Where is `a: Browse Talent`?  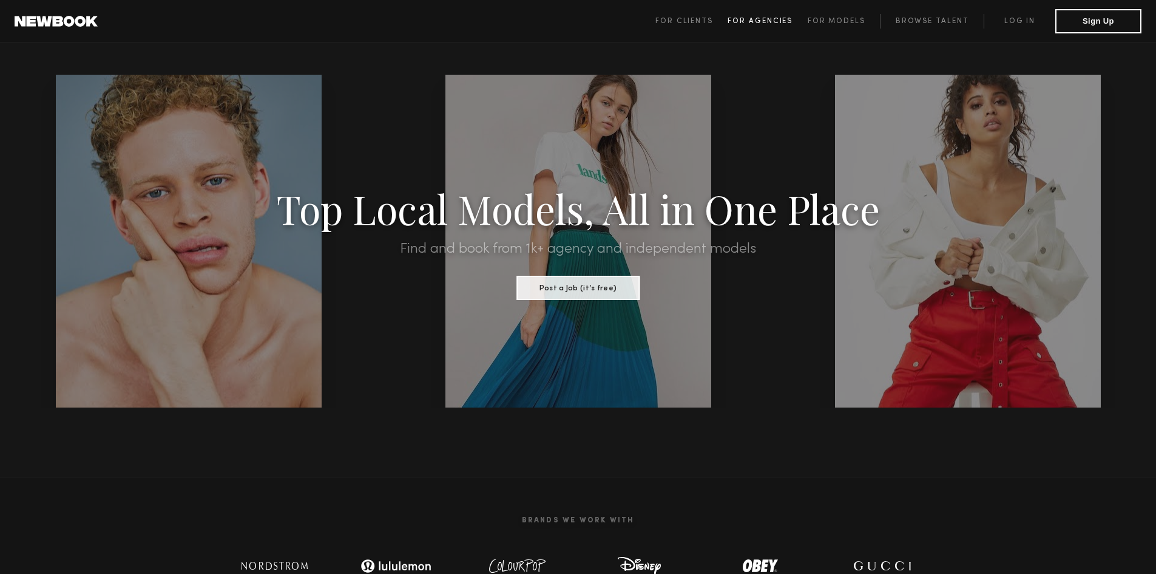
a: Browse Talent is located at coordinates (932, 21).